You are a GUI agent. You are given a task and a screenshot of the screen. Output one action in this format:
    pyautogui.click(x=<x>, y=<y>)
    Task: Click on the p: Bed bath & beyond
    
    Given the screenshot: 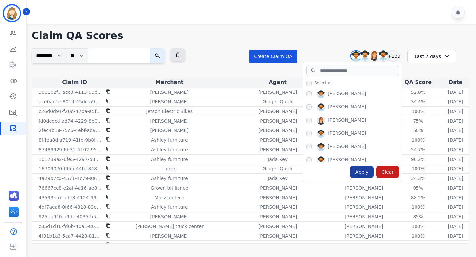 What is the action you would take?
    pyautogui.click(x=169, y=246)
    